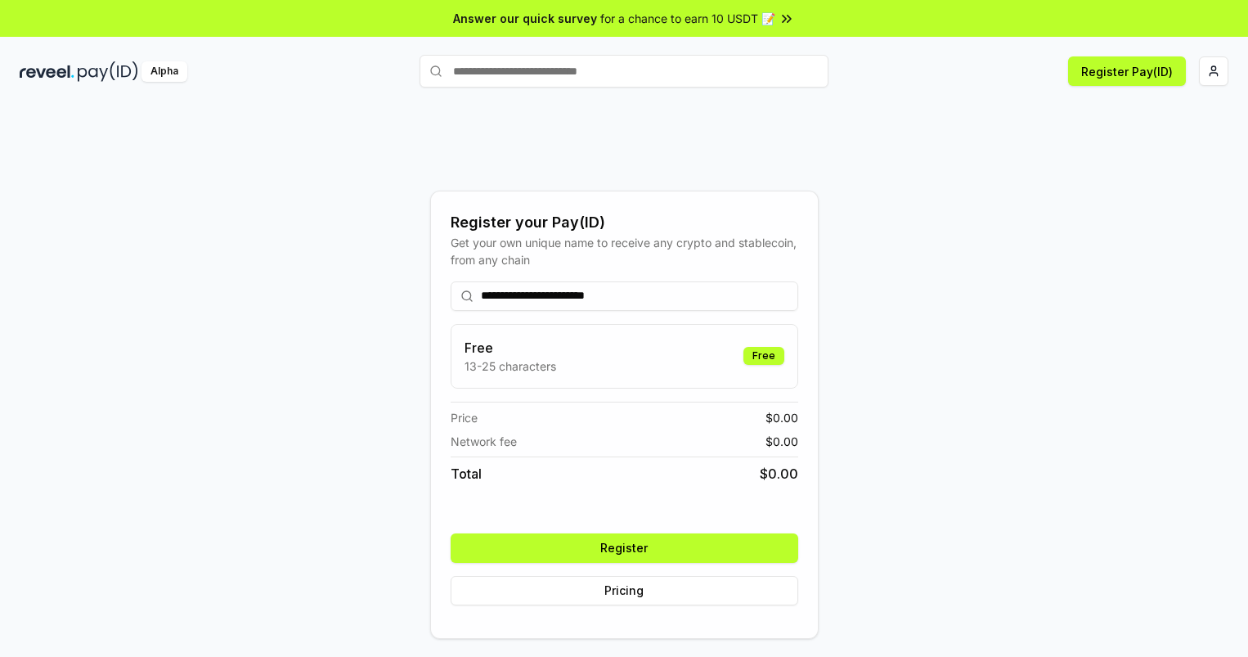 The height and width of the screenshot is (657, 1248). I want to click on img: reveel_dark, so click(47, 71).